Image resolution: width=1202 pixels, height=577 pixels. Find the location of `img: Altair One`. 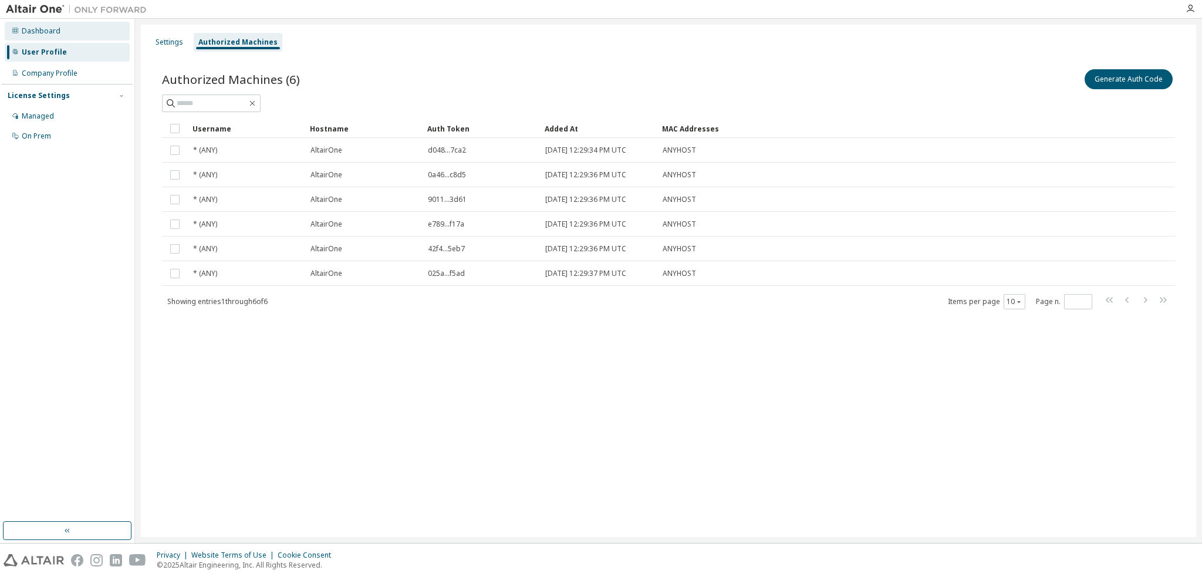

img: Altair One is located at coordinates (79, 9).